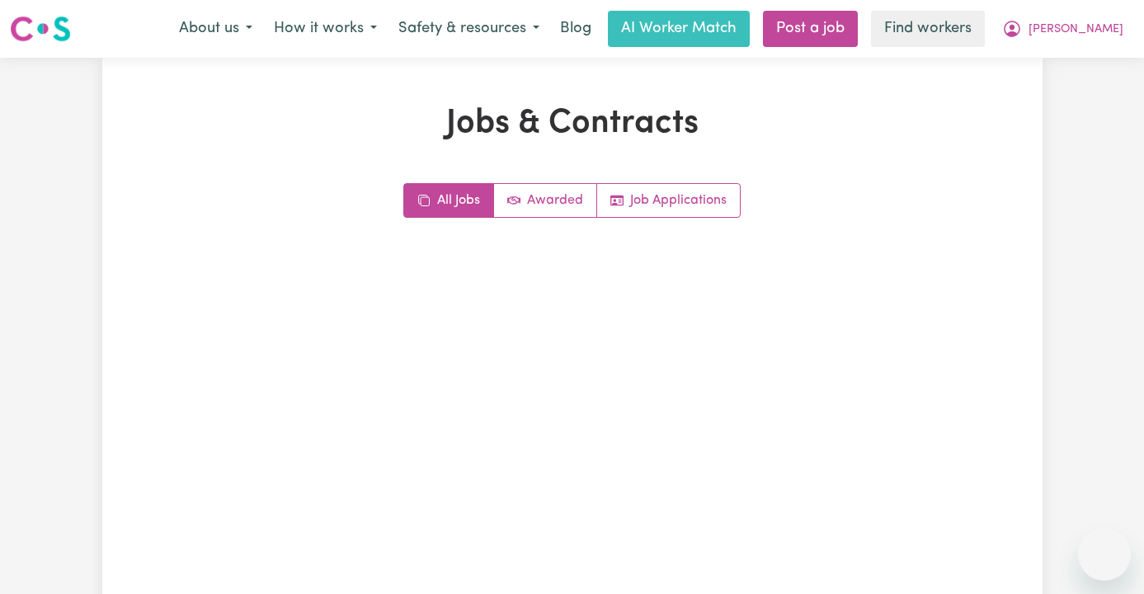  I want to click on a: Post a job, so click(810, 29).